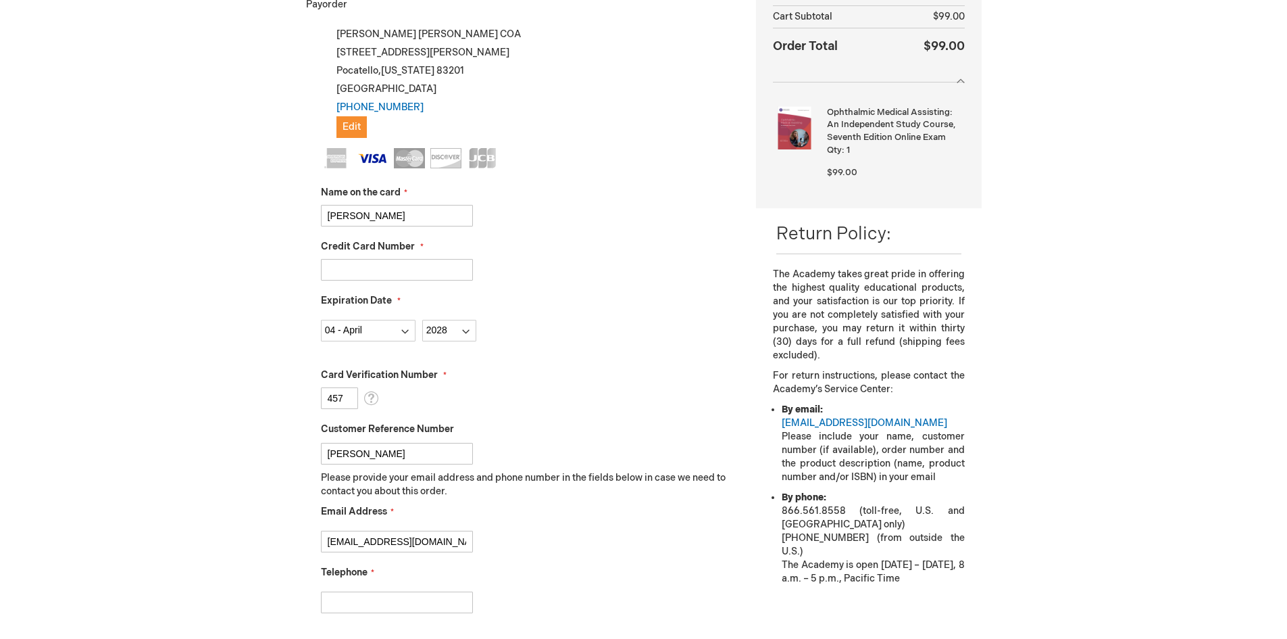 The height and width of the screenshot is (639, 1287). What do you see at coordinates (795, 128) in the screenshot?
I see `img: Ophthalmic Medical Assisting: An Independent Study Course, Seventh Edition Online Exam` at bounding box center [795, 128].